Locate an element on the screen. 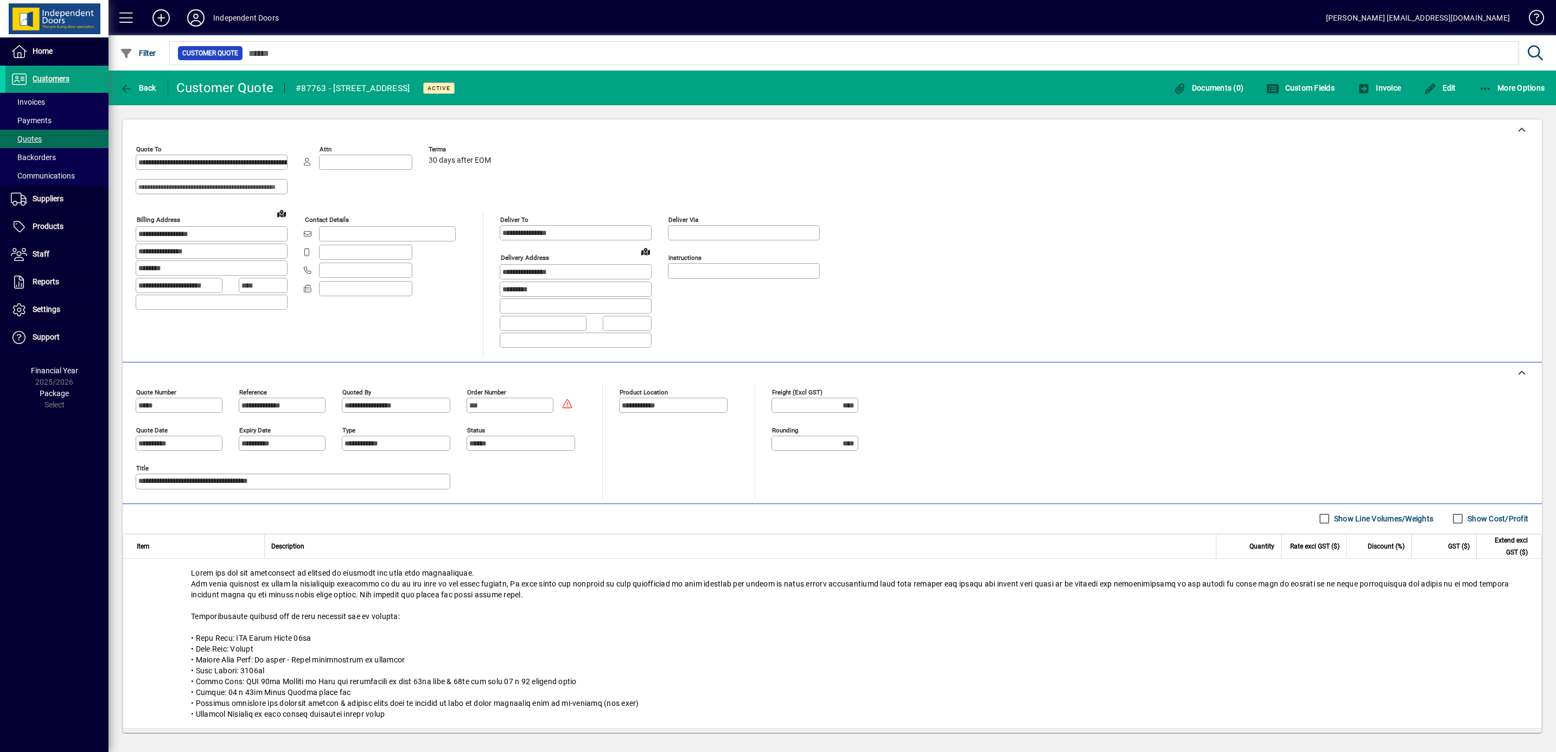 This screenshot has height=752, width=1556. div: Independent Doors is located at coordinates (246, 18).